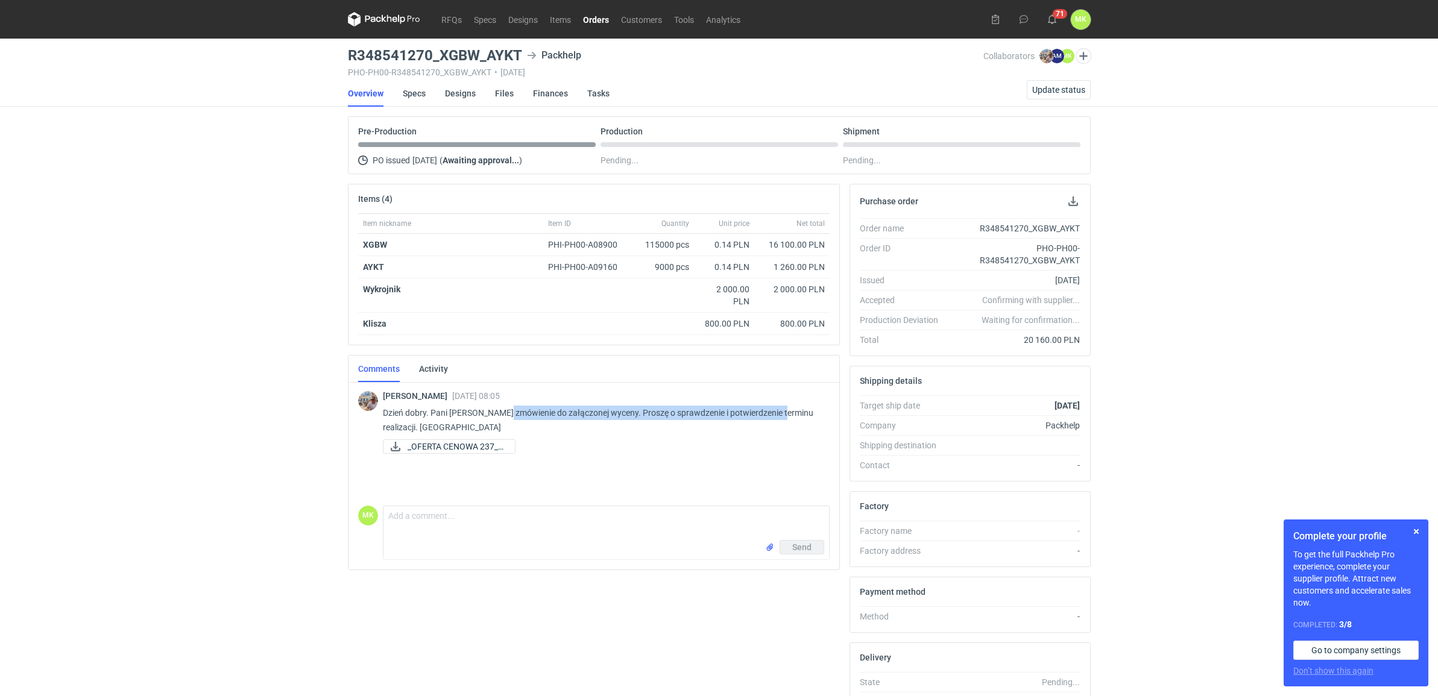 The height and width of the screenshot is (696, 1438). What do you see at coordinates (1014, 340) in the screenshot?
I see `div: 20 160.00 PLN` at bounding box center [1014, 340].